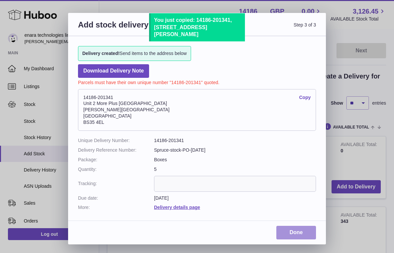  Describe the element at coordinates (177, 207) in the screenshot. I see `a: Delivery details page` at that location.